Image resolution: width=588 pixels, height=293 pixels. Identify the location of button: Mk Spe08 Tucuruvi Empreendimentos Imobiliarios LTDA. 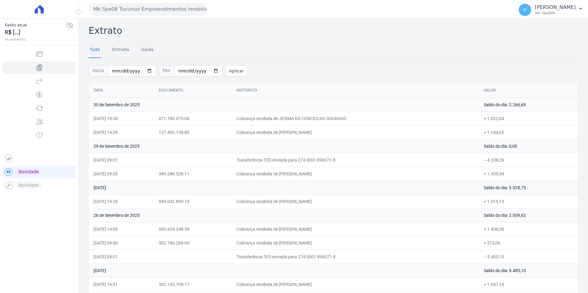
(148, 9).